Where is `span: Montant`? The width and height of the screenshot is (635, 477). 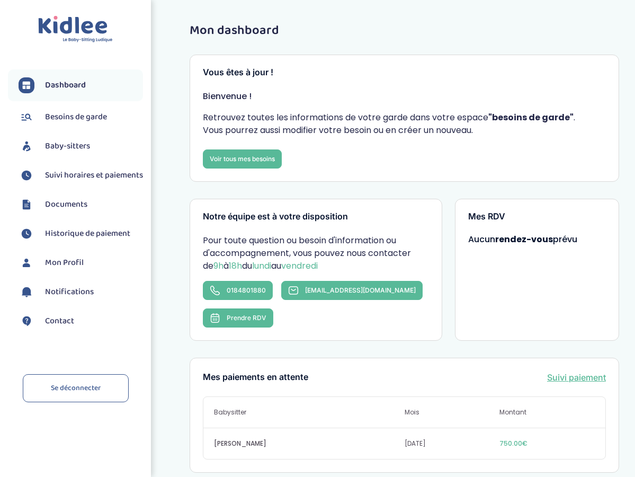
span: Montant is located at coordinates (547, 412).